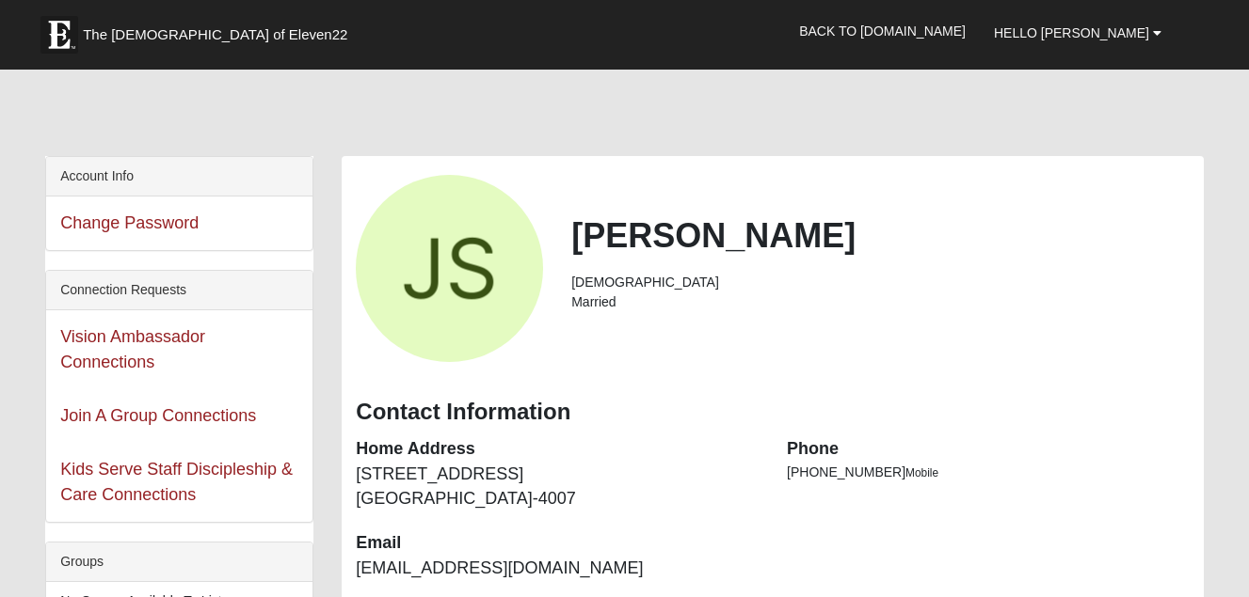 This screenshot has width=1249, height=597. I want to click on h3: Contact Information, so click(772, 412).